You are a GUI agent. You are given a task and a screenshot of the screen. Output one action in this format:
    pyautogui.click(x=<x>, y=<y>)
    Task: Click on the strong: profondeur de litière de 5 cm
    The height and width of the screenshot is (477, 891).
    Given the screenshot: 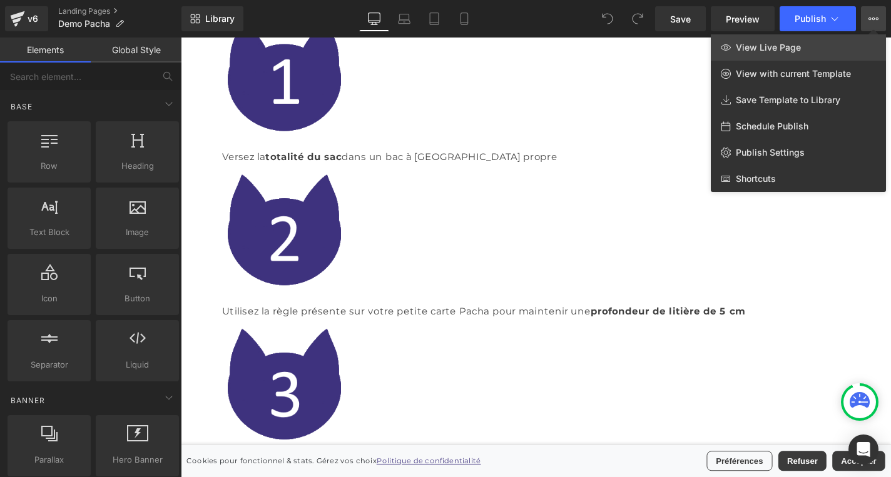 What is the action you would take?
    pyautogui.click(x=519, y=292)
    